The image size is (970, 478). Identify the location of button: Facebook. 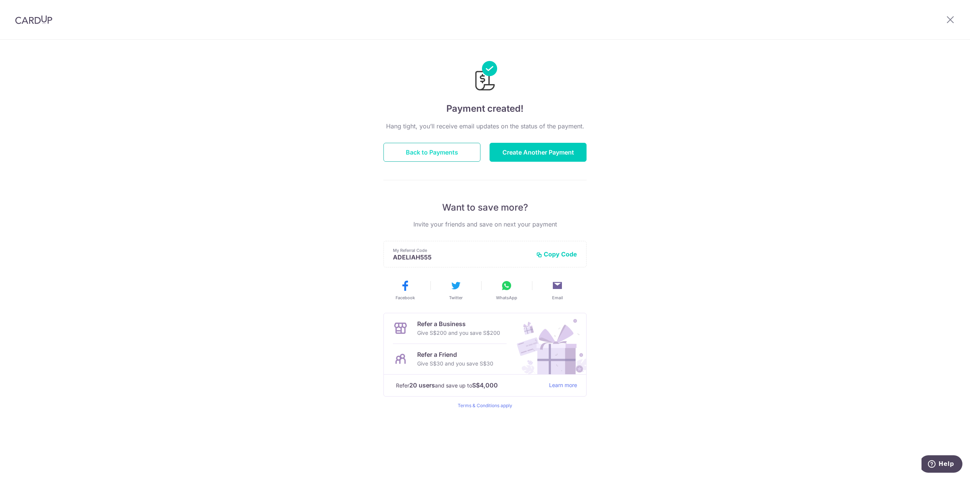
(405, 290).